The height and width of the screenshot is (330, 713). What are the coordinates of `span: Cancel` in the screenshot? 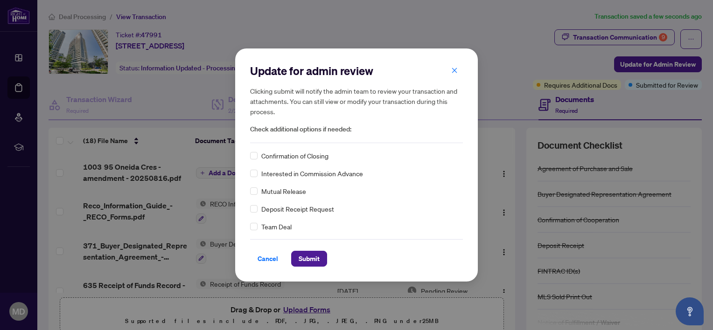 It's located at (268, 259).